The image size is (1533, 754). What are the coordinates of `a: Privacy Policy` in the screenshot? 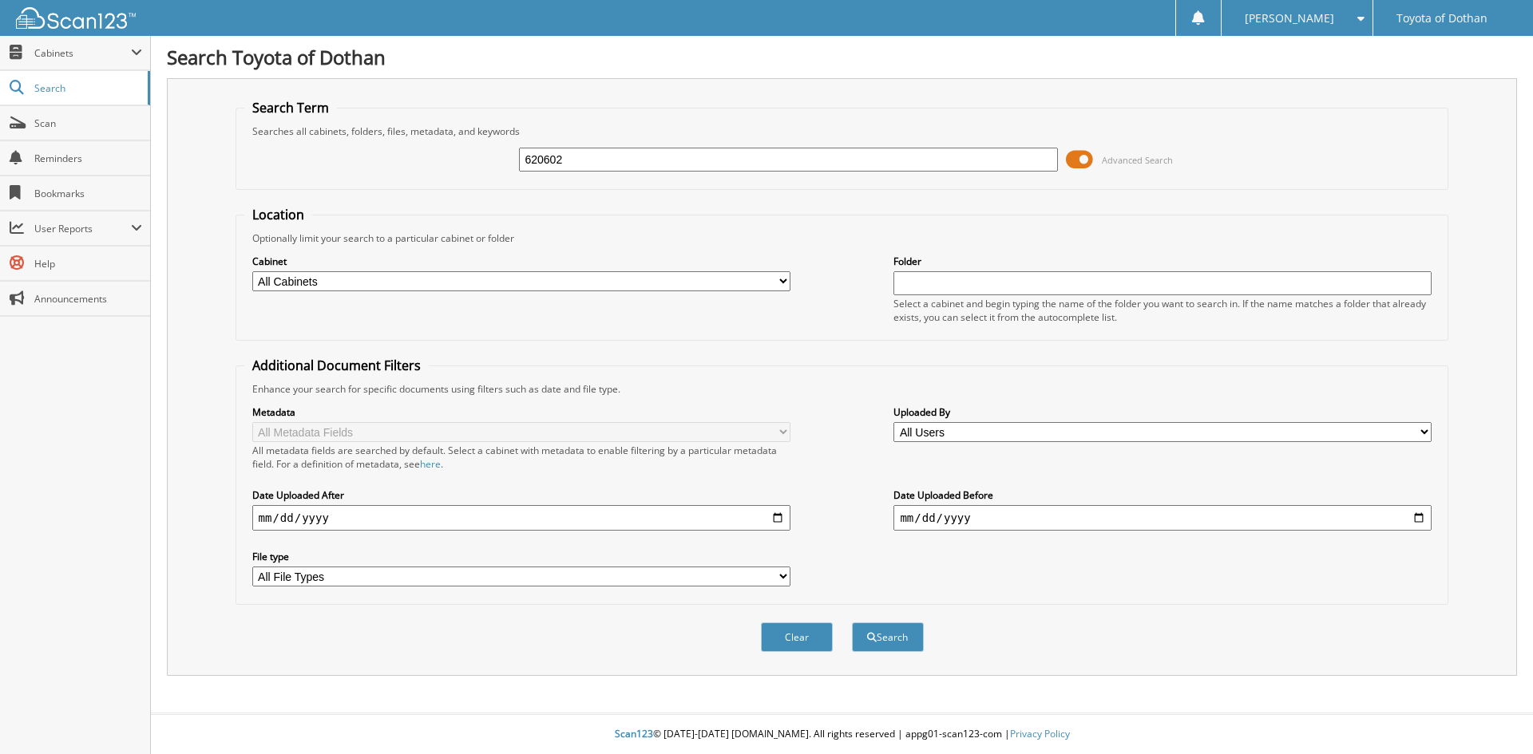 It's located at (1039, 734).